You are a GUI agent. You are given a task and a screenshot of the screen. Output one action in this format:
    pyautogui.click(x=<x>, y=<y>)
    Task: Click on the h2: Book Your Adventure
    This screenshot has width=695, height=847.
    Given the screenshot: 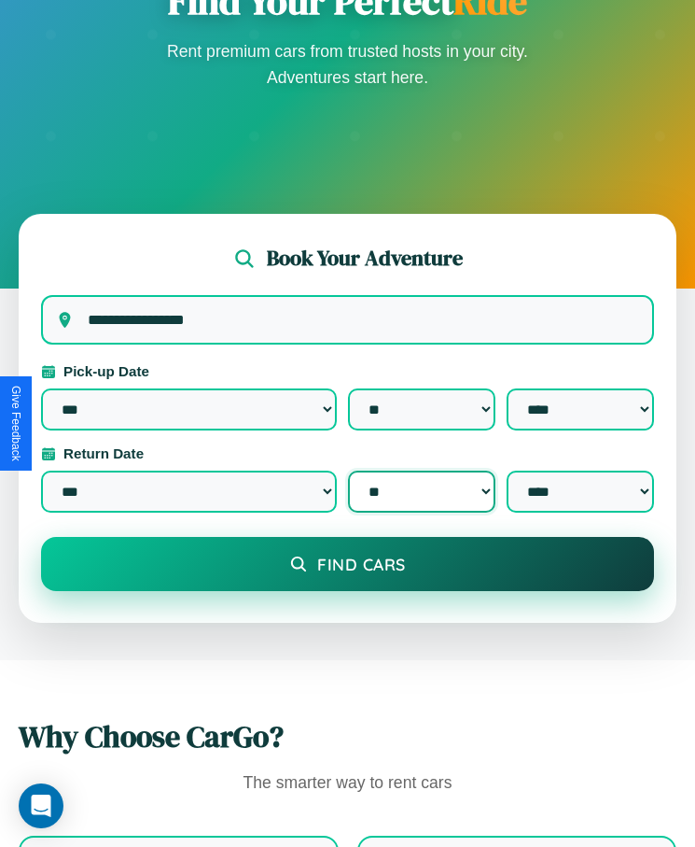 What is the action you would take?
    pyautogui.click(x=365, y=258)
    